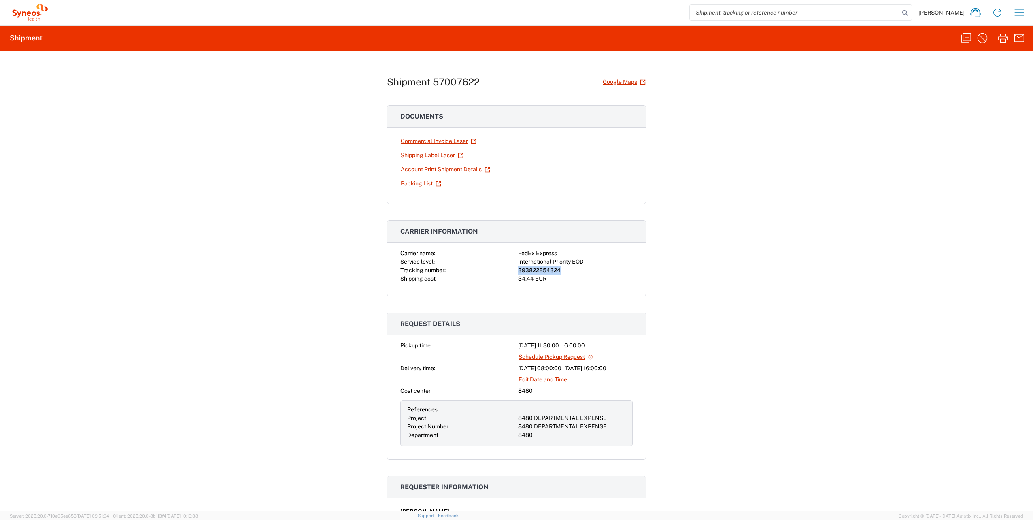 This screenshot has height=520, width=1033. What do you see at coordinates (794, 13) in the screenshot?
I see `input: Shipment, tracking or reference number` at bounding box center [794, 13].